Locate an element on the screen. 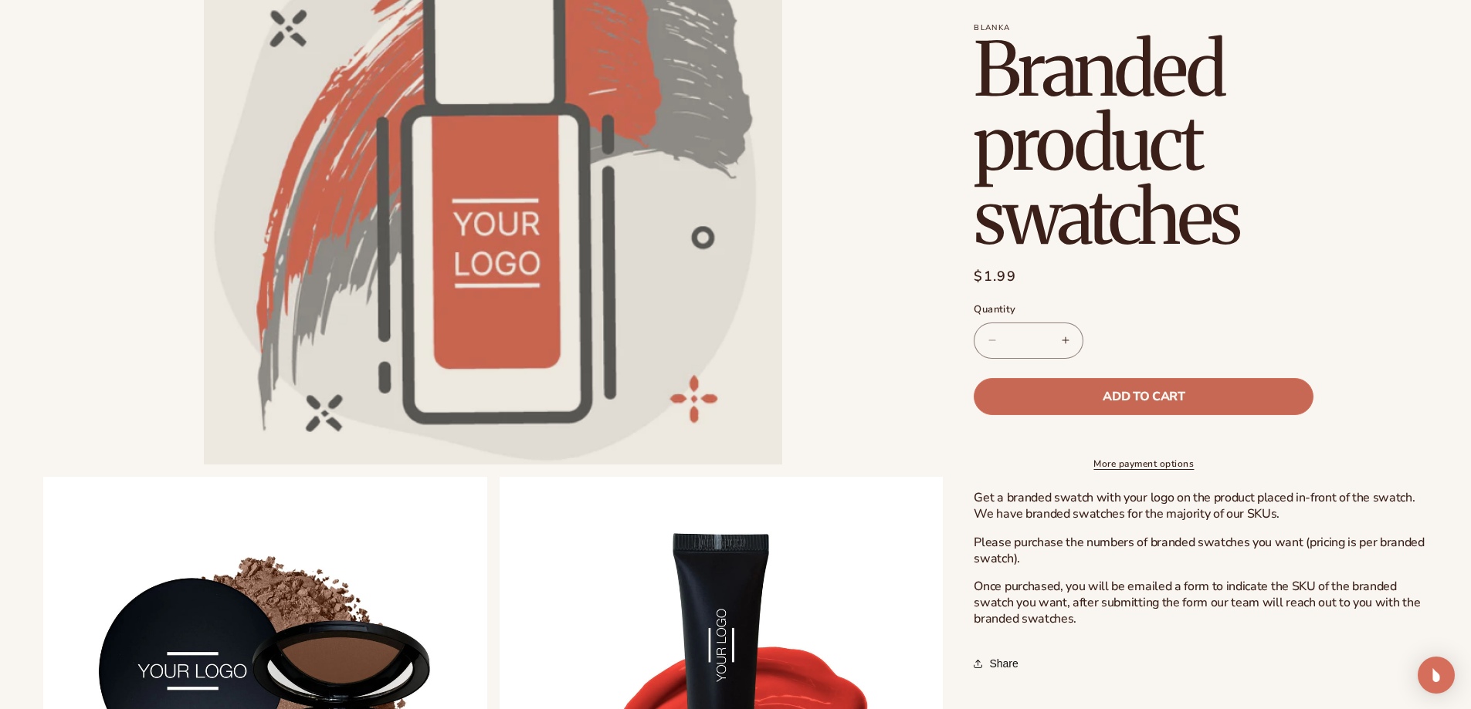 Image resolution: width=1471 pixels, height=709 pixels. span: Add to cart is located at coordinates (1143, 397).